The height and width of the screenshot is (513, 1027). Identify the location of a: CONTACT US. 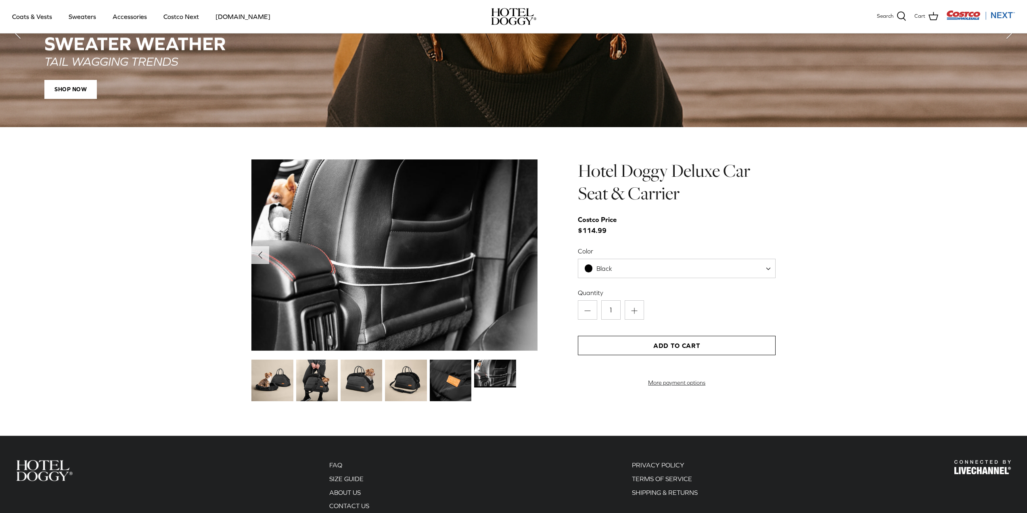
(349, 506).